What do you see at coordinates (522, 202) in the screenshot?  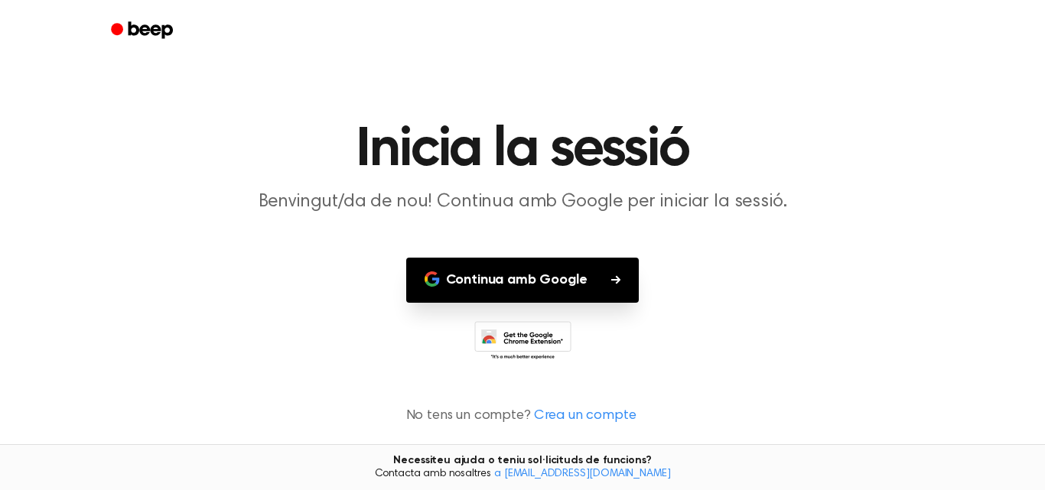 I see `font: Benvingut/da de nou! Continua amb Google per iniciar la sessió.` at bounding box center [522, 202].